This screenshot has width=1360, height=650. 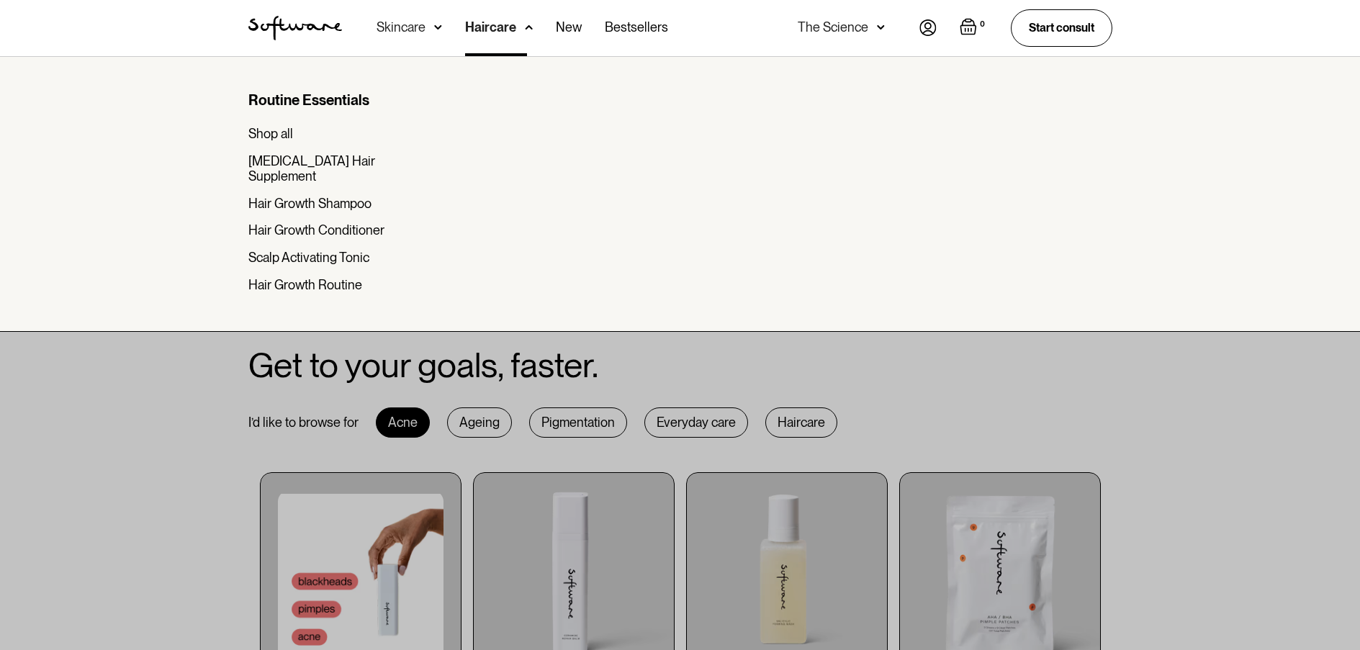 I want to click on div: 0, so click(x=982, y=24).